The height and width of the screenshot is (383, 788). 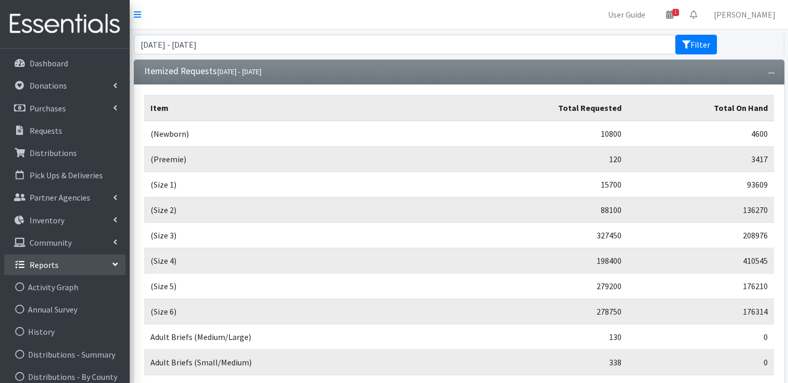 I want to click on p: Purchases, so click(x=48, y=108).